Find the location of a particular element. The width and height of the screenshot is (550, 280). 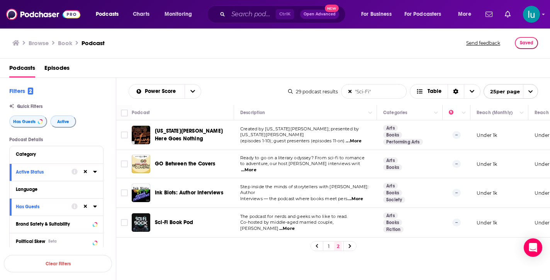

div: Reach (Monthly) is located at coordinates (494, 113).